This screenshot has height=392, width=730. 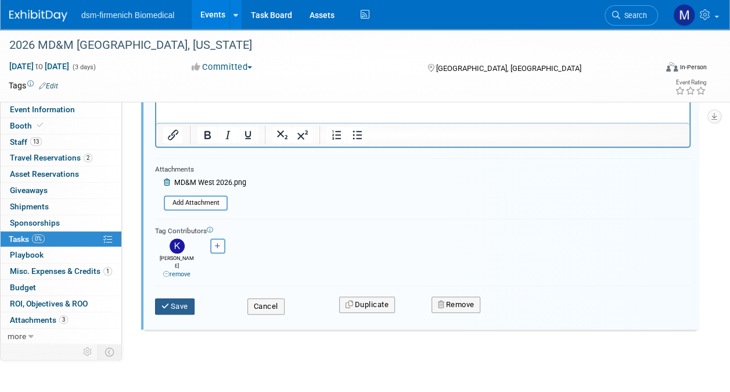 What do you see at coordinates (173, 135) in the screenshot?
I see `button: Insert/edit link` at bounding box center [173, 135].